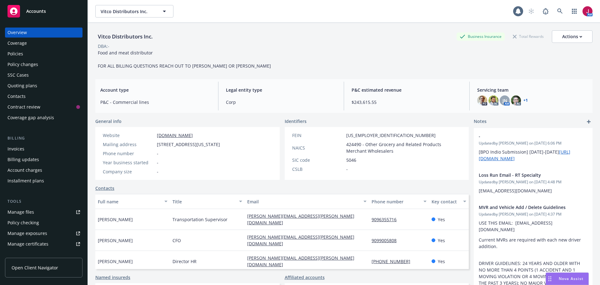 This screenshot has height=285, width=600. Describe the element at coordinates (134, 11) in the screenshot. I see `button: Vitco Distributors Inc.` at that location.